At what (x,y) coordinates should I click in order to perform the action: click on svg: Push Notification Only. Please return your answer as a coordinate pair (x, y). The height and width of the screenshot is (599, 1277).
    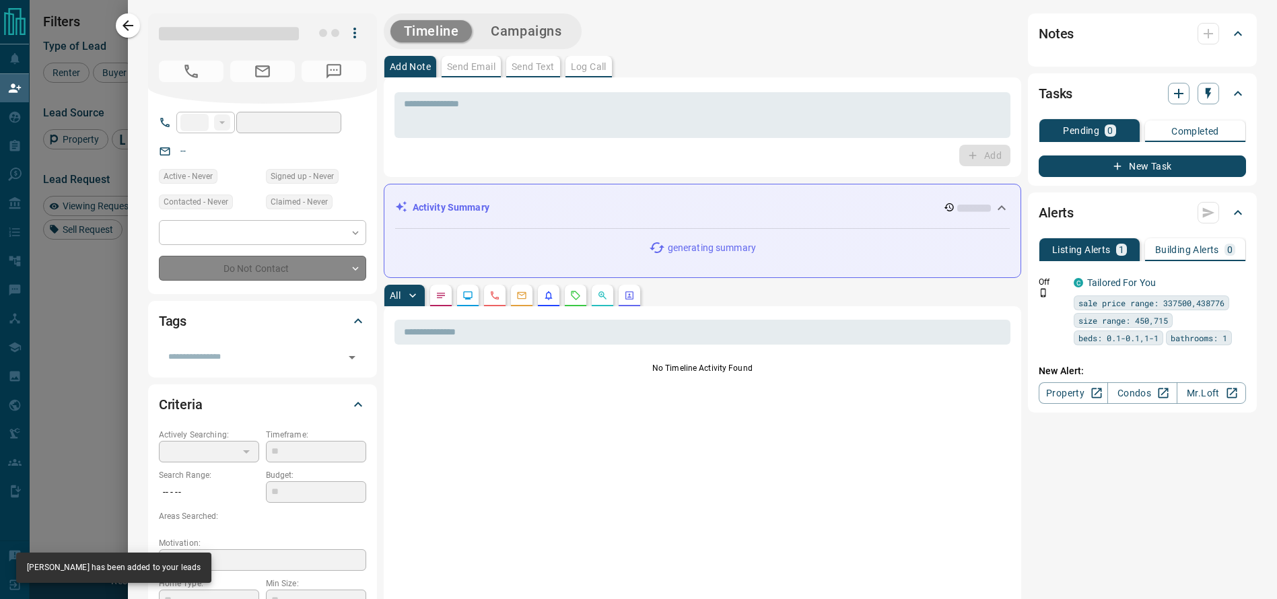
    Looking at the image, I should click on (1044, 293).